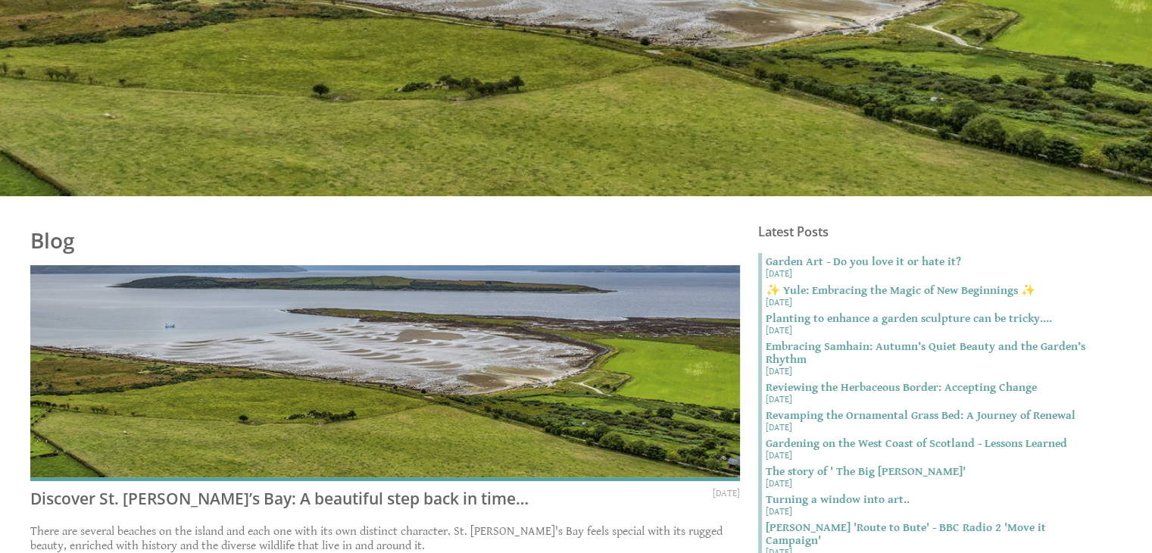  I want to click on strong: ✨ Yule: Embracing the Magic of New Beginnings ✨, so click(901, 290).